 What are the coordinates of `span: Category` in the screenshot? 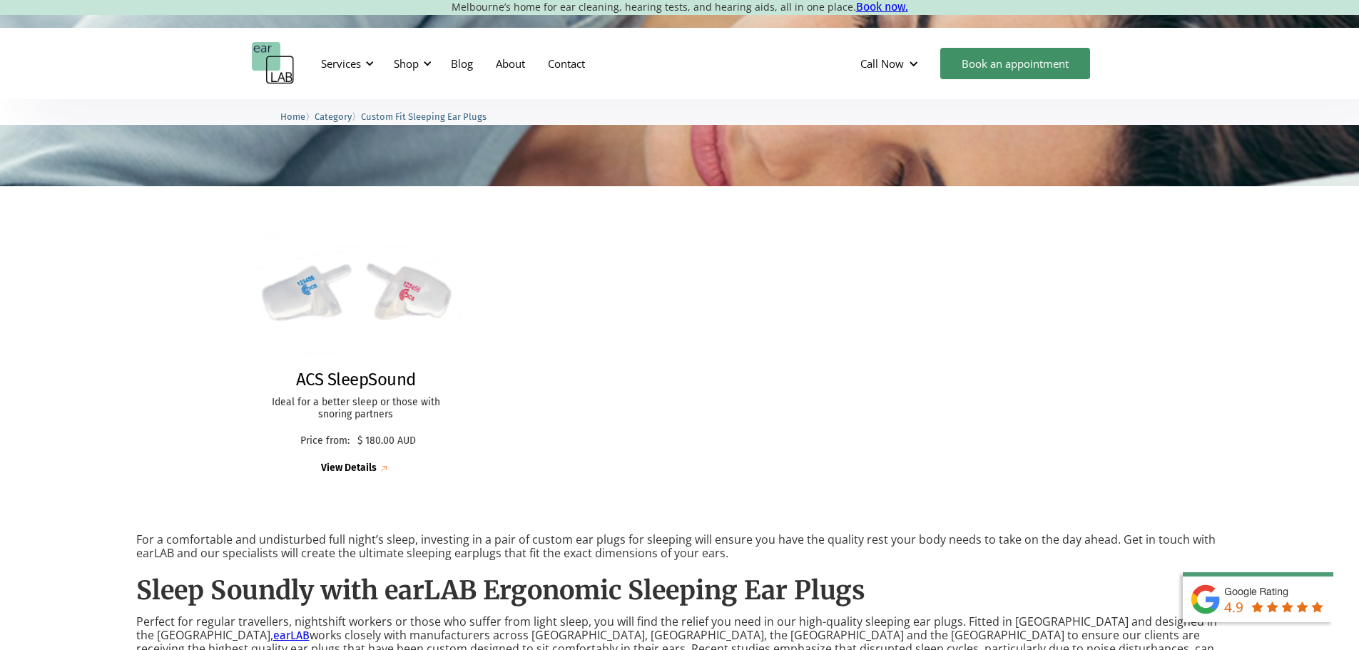 It's located at (333, 116).